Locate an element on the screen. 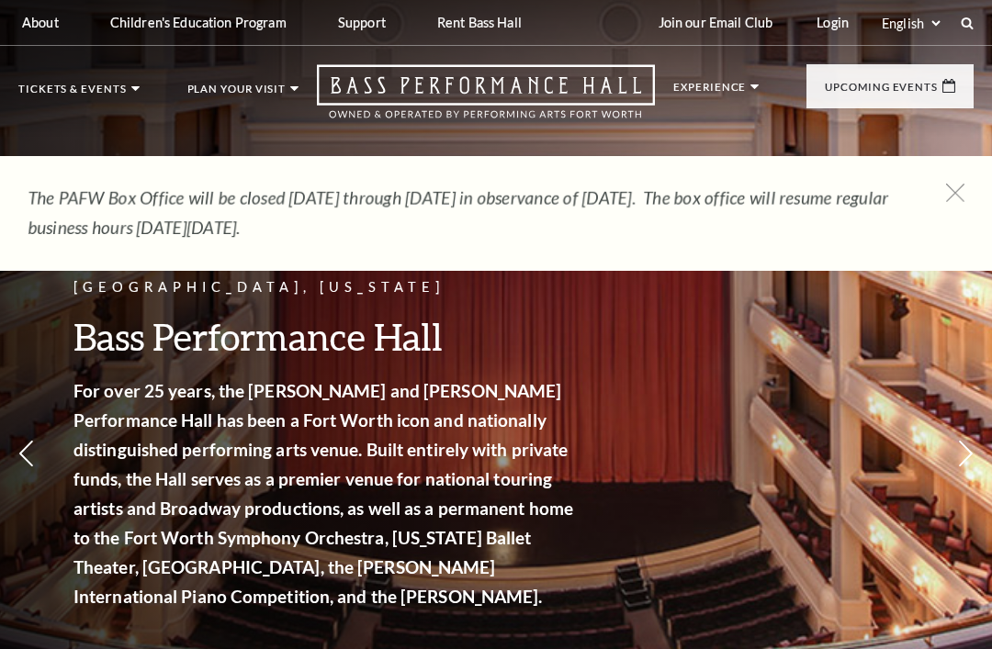 Image resolution: width=992 pixels, height=649 pixels. h3: Bass Performance Hall is located at coordinates (326, 336).